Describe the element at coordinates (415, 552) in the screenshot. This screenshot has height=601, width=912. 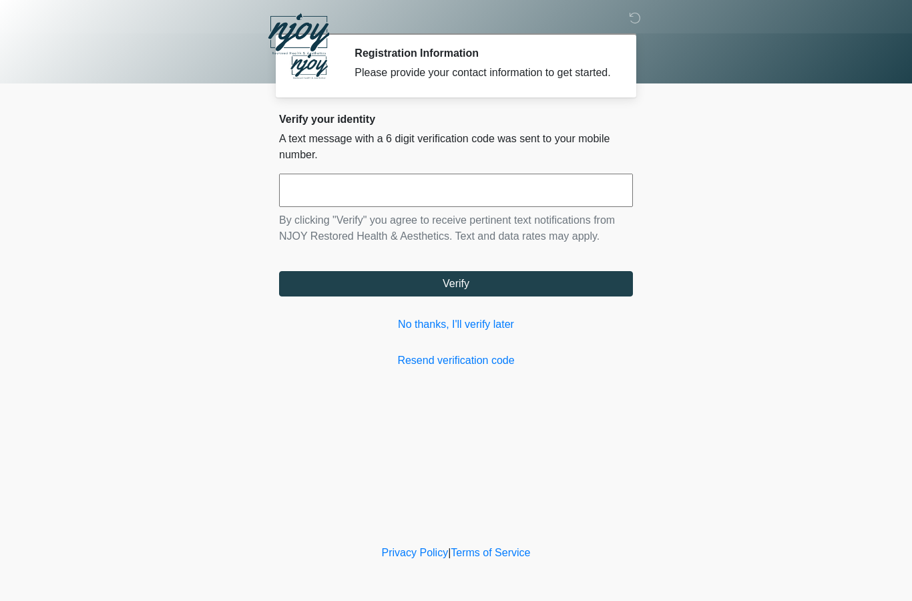
I see `a: Privacy Policy` at that location.